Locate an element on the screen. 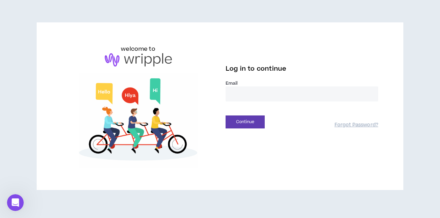 The height and width of the screenshot is (218, 440). a: Forgot Password? is located at coordinates (356, 125).